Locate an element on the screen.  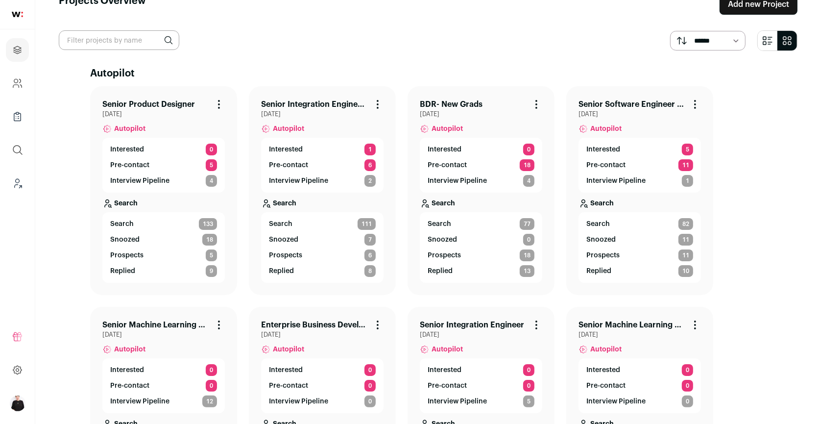
a: Company and ATS Settings is located at coordinates (17, 83).